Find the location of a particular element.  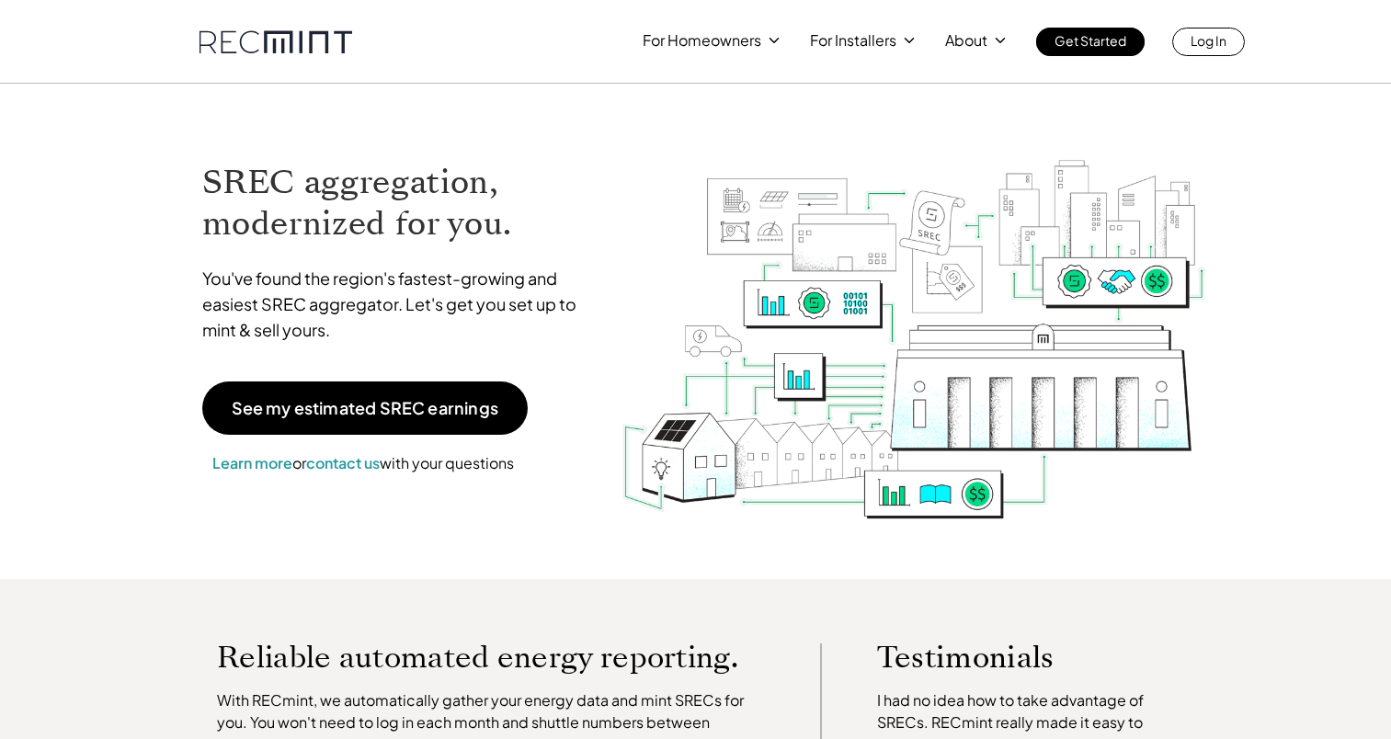

a: Learn more is located at coordinates (252, 462).